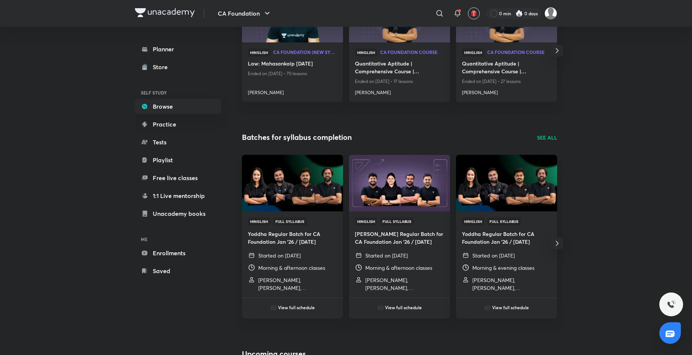  What do you see at coordinates (165, 13) in the screenshot?
I see `img: Company Logo` at bounding box center [165, 13].